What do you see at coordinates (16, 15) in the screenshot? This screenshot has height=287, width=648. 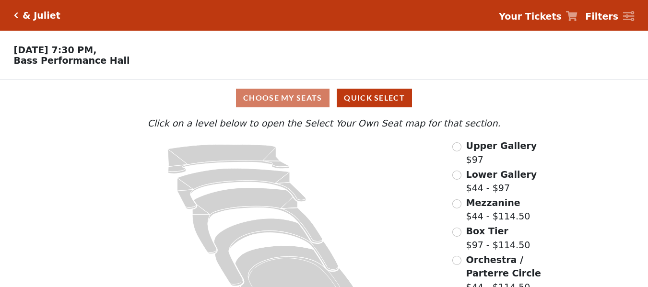 I see `a: Click here to go back to filters` at bounding box center [16, 15].